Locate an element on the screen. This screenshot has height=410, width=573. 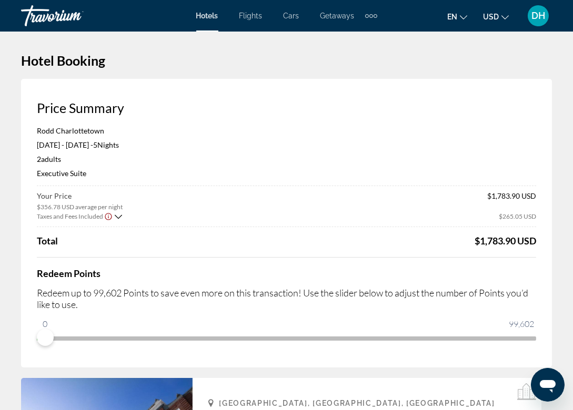
span: 99,602 is located at coordinates (521, 324).